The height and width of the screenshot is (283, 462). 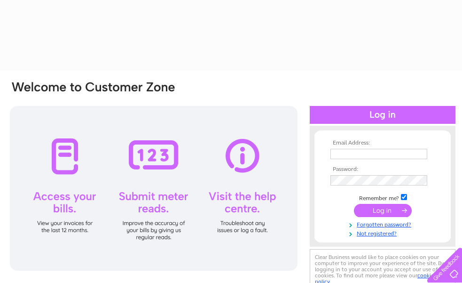 What do you see at coordinates (383, 197) in the screenshot?
I see `td: Remember me?` at bounding box center [383, 197].